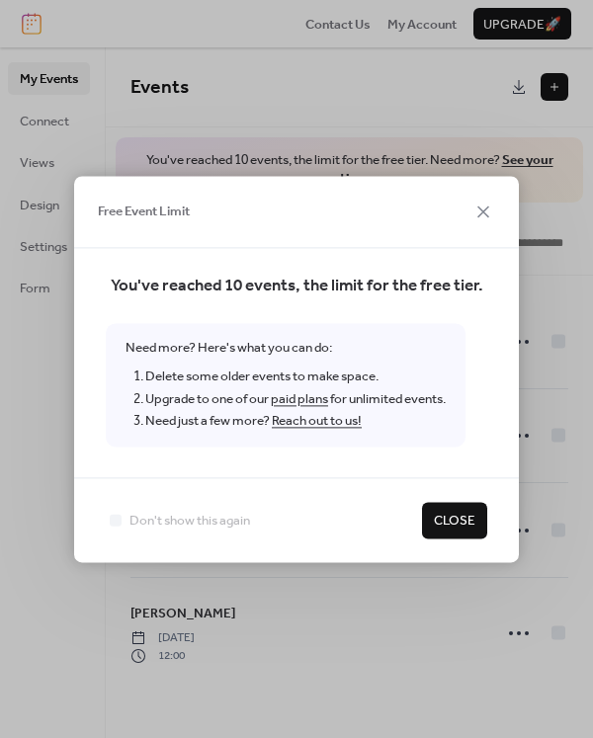  Describe the element at coordinates (316, 421) in the screenshot. I see `a: Reach out to us!` at that location.